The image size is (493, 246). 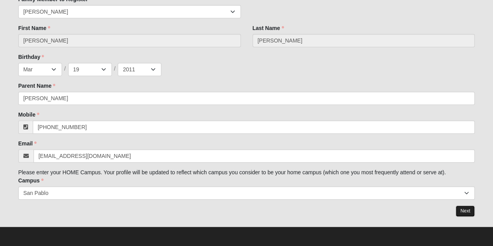 What do you see at coordinates (268, 28) in the screenshot?
I see `label: Last Name` at bounding box center [268, 28].